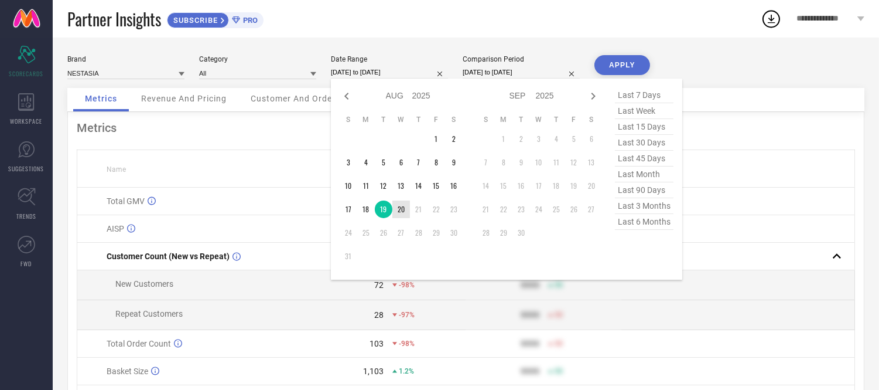 The height and width of the screenshot is (390, 879). Describe the element at coordinates (419, 233) in the screenshot. I see `td: Thu Aug 28 2025` at that location.